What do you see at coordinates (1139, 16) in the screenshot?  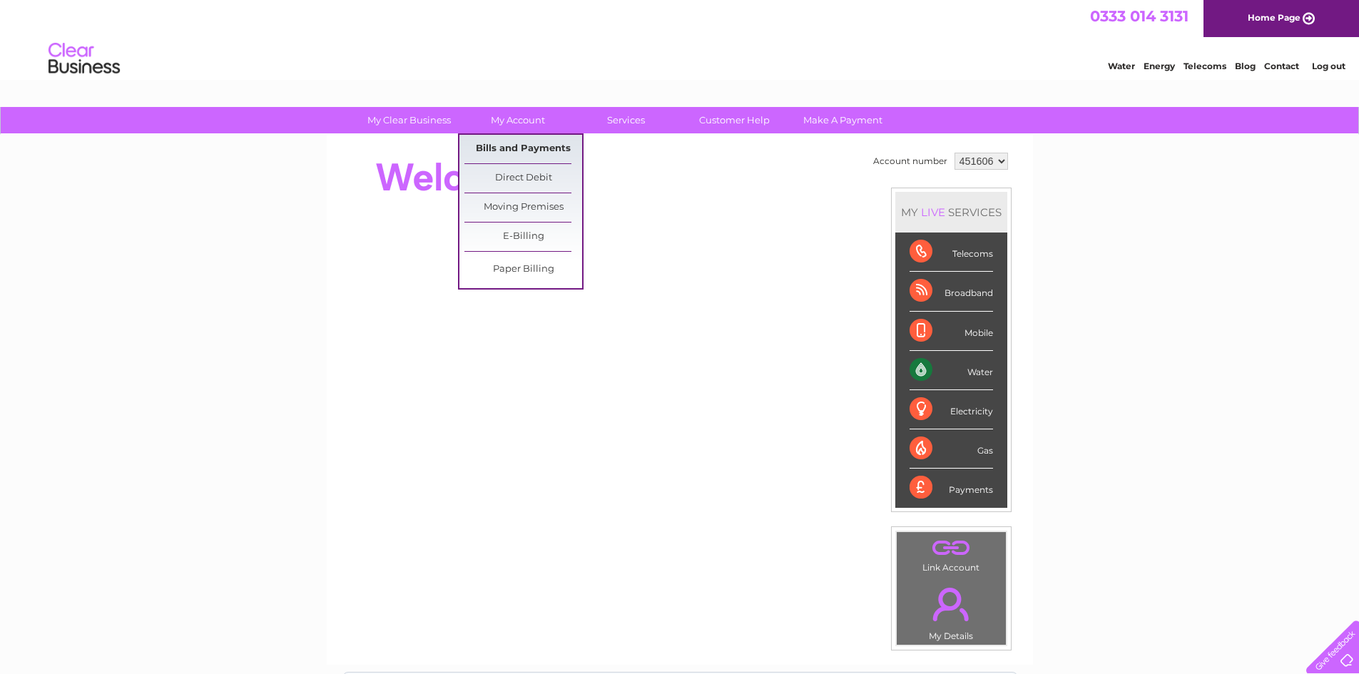 I see `a: 0333 014 3131` at bounding box center [1139, 16].